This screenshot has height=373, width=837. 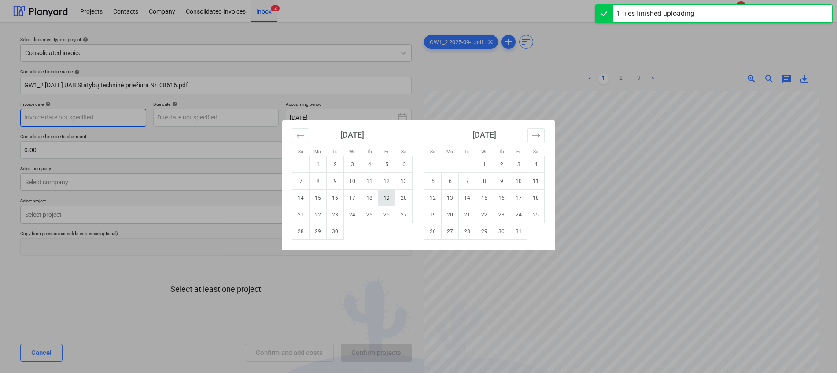 I want to click on td: Wednesday, September 3, 2025, so click(x=352, y=164).